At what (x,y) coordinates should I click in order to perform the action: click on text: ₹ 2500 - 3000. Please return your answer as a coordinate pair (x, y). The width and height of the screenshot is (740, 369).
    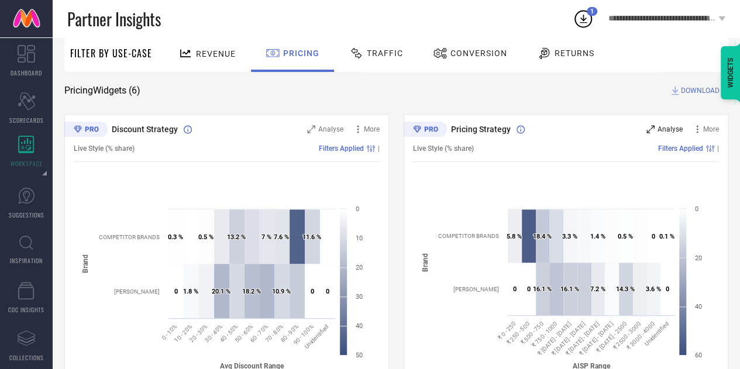
    Looking at the image, I should click on (627, 335).